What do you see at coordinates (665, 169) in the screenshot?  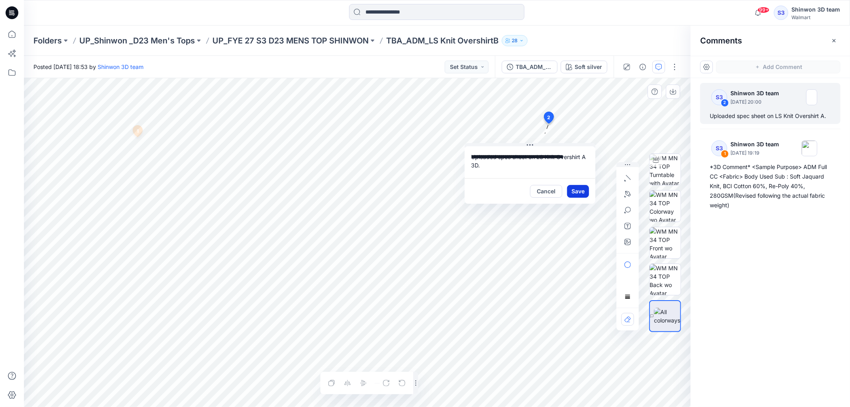 I see `img: WM MN 34 TOP Turntable with Avatar` at bounding box center [665, 169].